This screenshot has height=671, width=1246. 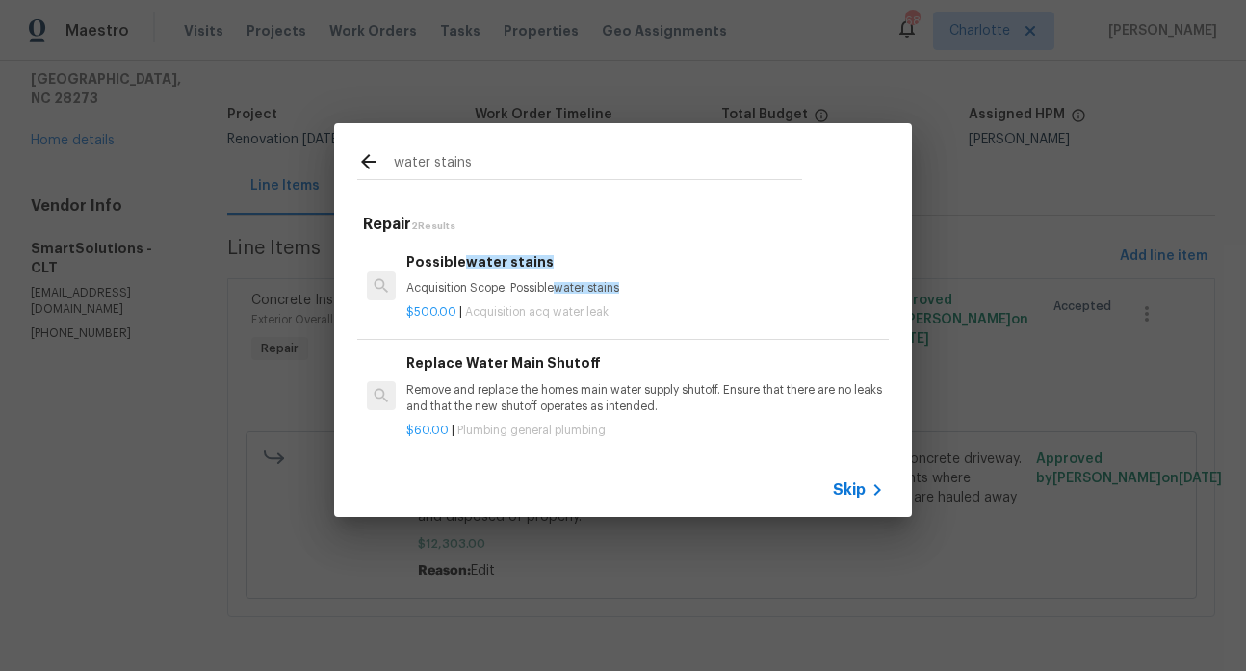 What do you see at coordinates (626, 224) in the screenshot?
I see `h5: Repair` at bounding box center [626, 224].